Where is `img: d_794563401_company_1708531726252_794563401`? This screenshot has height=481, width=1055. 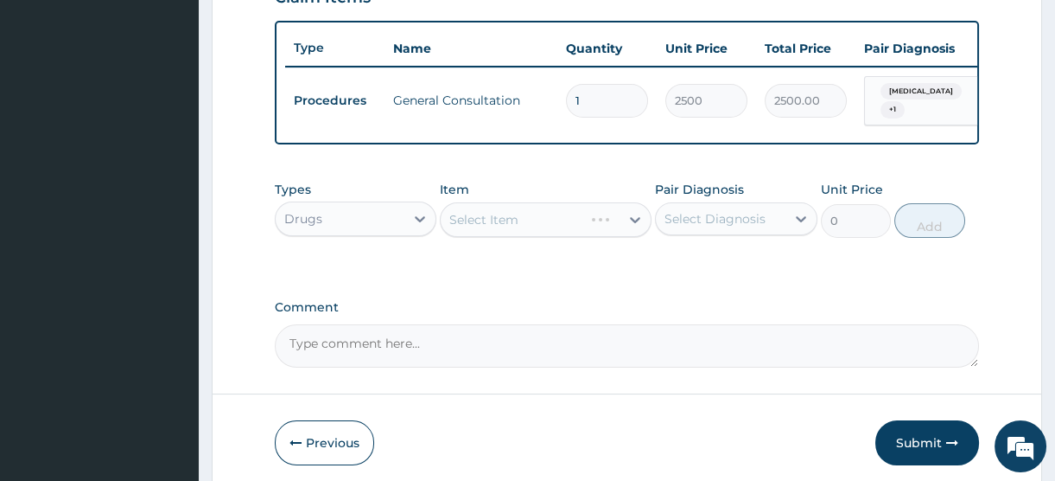
img: d_794563401_company_1708531726252_794563401 is located at coordinates (51, 108).